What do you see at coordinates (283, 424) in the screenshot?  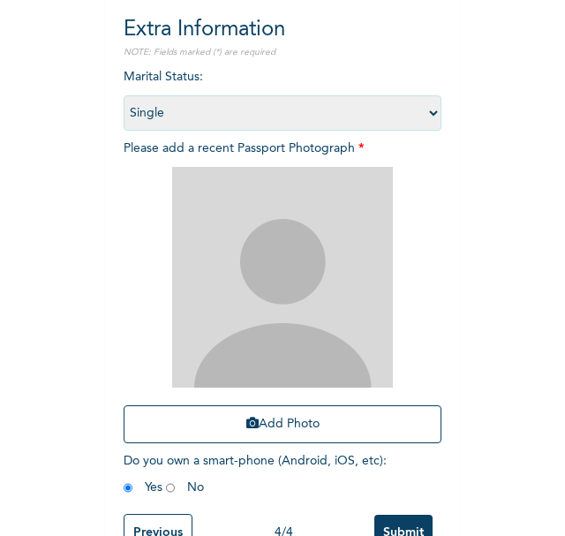 I see `button: Add Photo` at bounding box center [283, 424].